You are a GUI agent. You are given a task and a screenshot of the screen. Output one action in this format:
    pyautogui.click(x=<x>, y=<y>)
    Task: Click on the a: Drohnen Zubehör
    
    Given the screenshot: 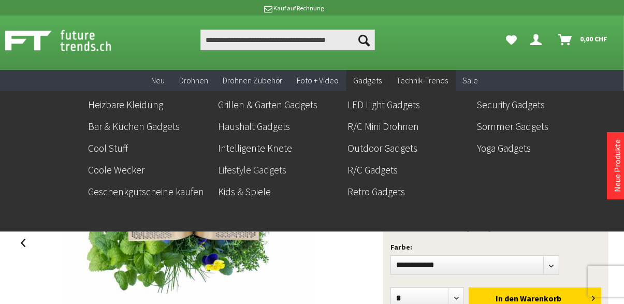 What is the action you would take?
    pyautogui.click(x=253, y=80)
    